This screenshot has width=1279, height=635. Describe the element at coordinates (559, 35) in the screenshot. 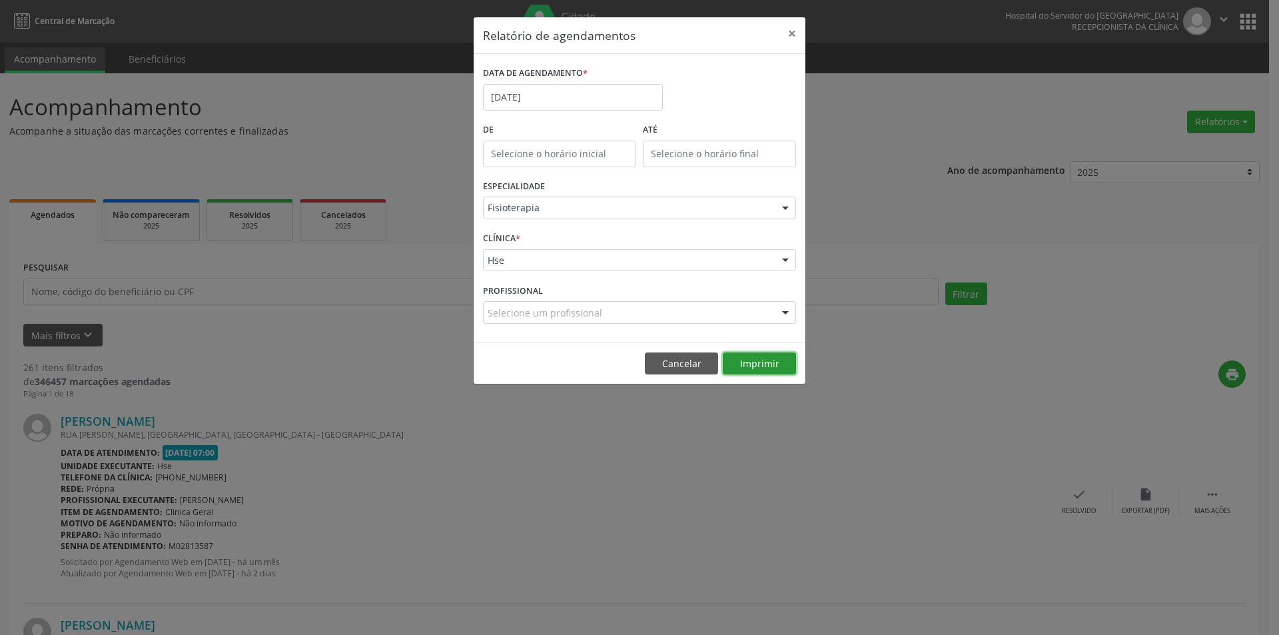

I see `h5: Relatório de agendamentos` at that location.